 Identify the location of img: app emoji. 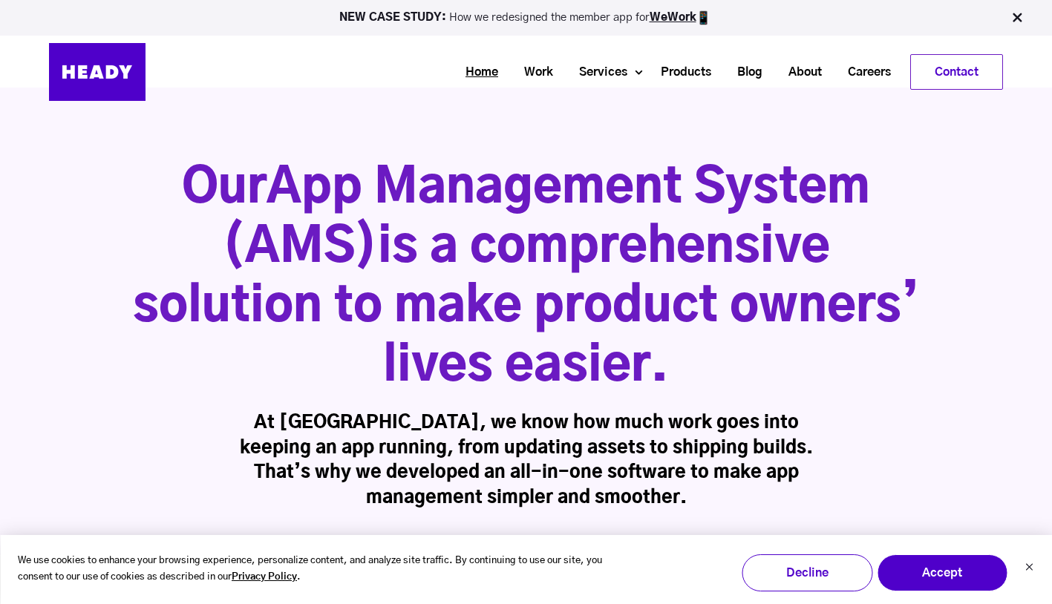
(704, 18).